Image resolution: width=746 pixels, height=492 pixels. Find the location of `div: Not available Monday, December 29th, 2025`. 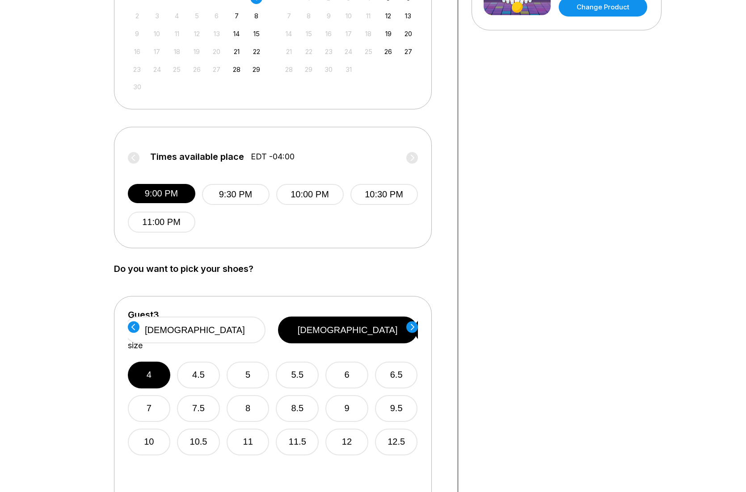

div: Not available Monday, December 29th, 2025 is located at coordinates (308, 69).